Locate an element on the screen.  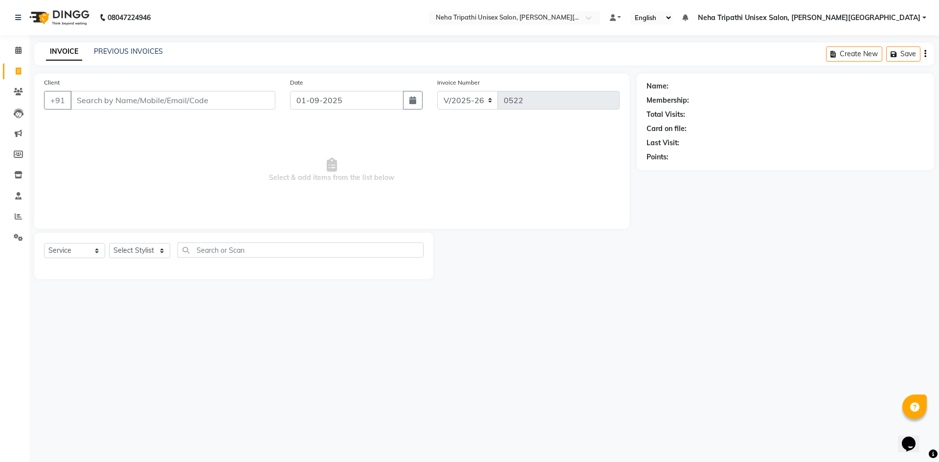
label: Invoice Number is located at coordinates (458, 83).